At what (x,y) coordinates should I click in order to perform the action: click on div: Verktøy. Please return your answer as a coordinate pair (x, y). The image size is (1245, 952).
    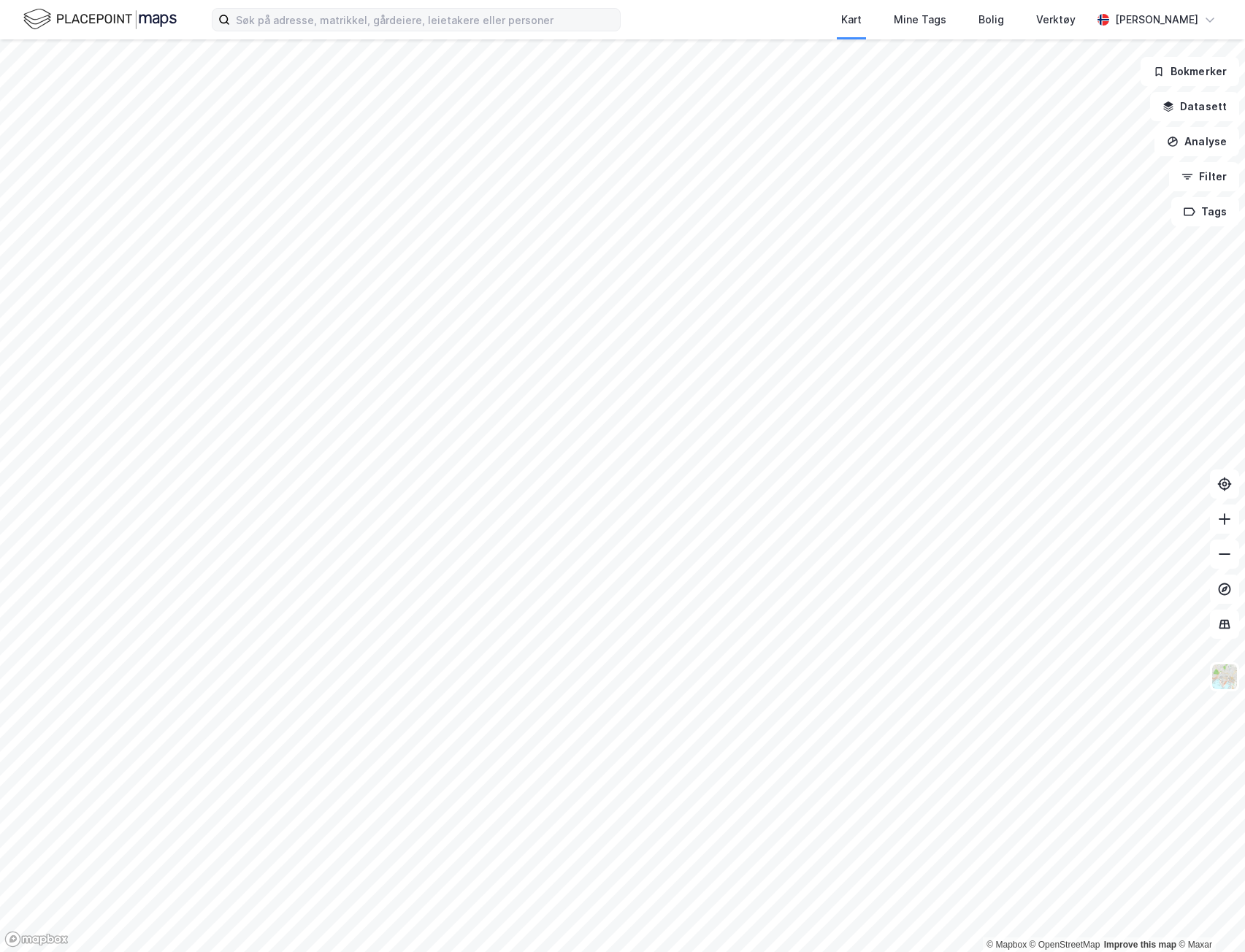
    Looking at the image, I should click on (1056, 19).